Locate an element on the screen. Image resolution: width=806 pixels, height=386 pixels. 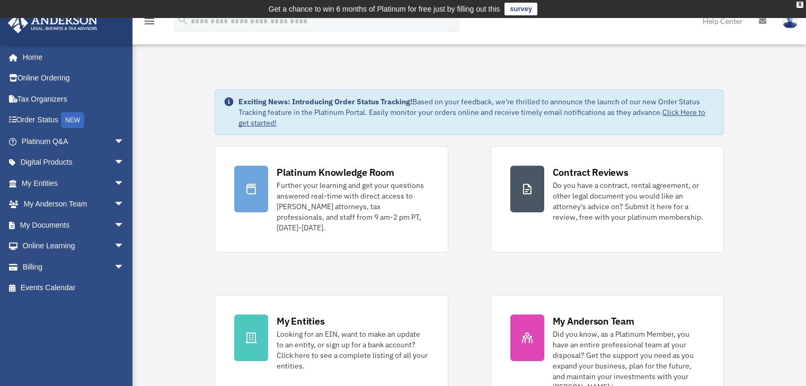
img: User Pic is located at coordinates (790, 21).